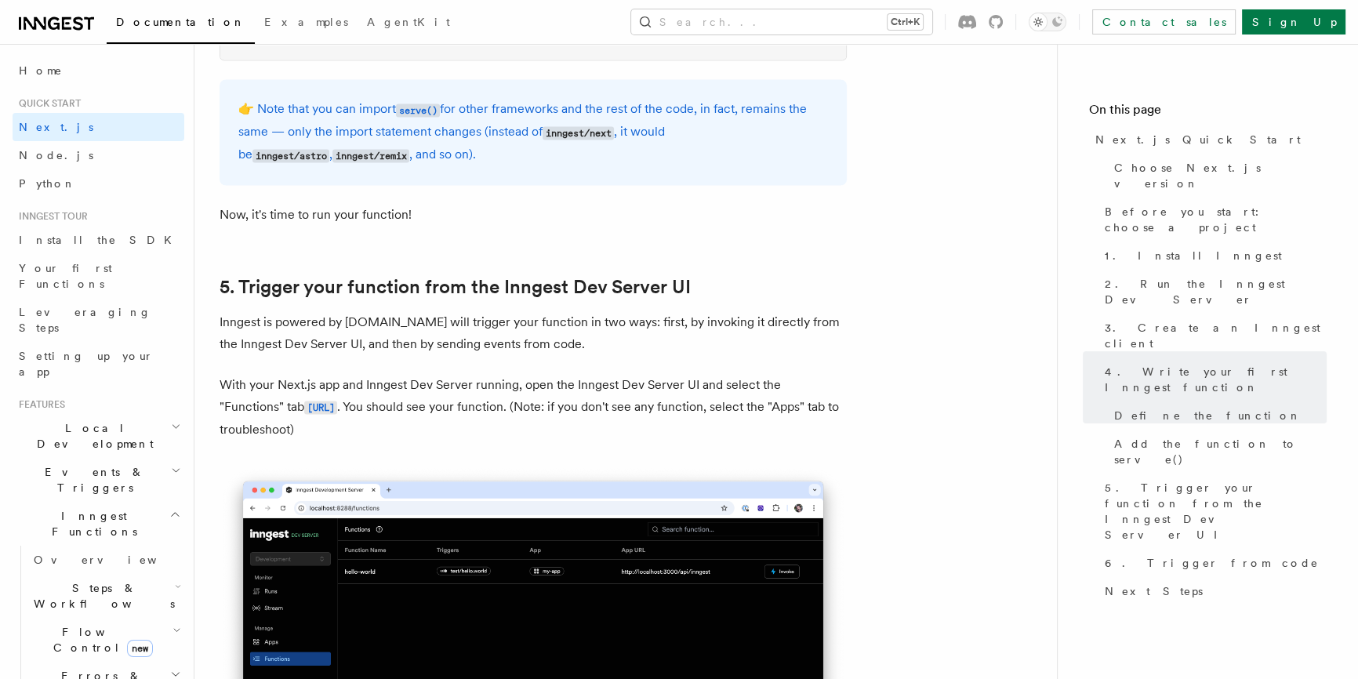 The image size is (1358, 679). I want to click on span: Your first Functions, so click(65, 276).